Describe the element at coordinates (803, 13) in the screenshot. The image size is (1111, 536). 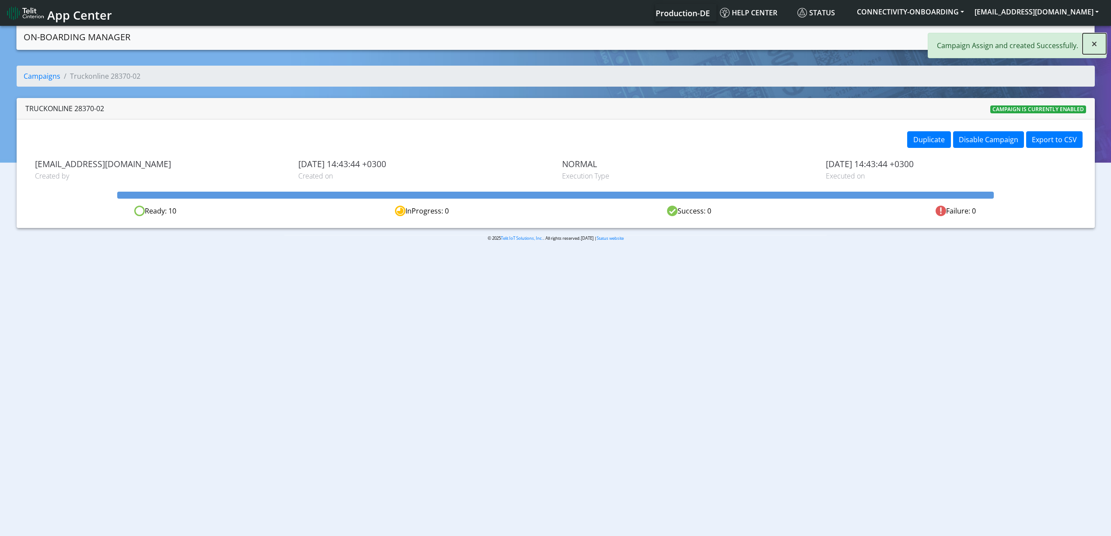
I see `img: status.svg` at that location.